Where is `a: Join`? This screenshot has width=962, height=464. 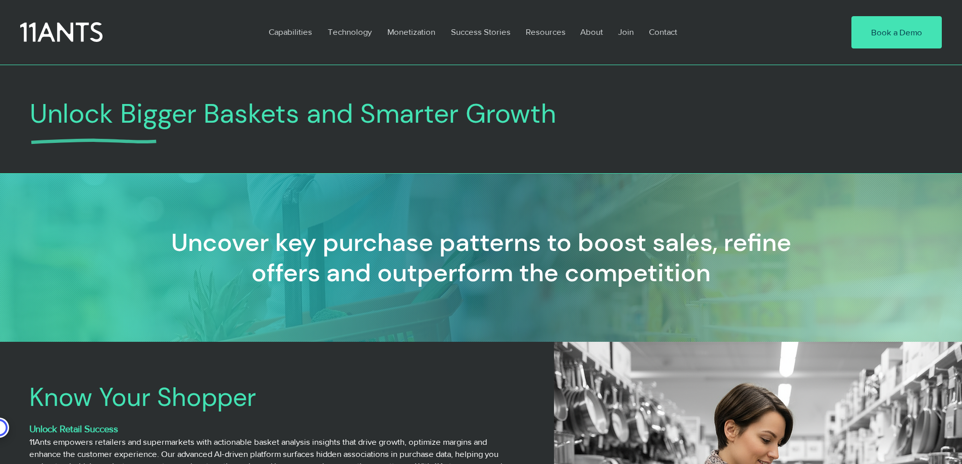
a: Join is located at coordinates (626, 32).